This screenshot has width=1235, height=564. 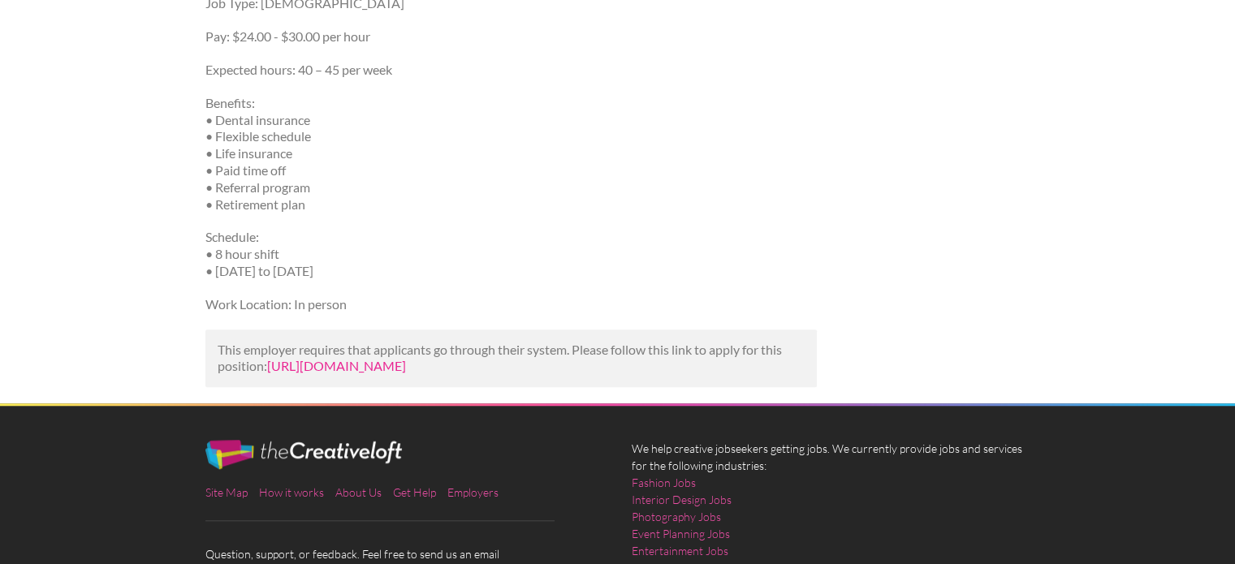 I want to click on a: Employers, so click(x=472, y=492).